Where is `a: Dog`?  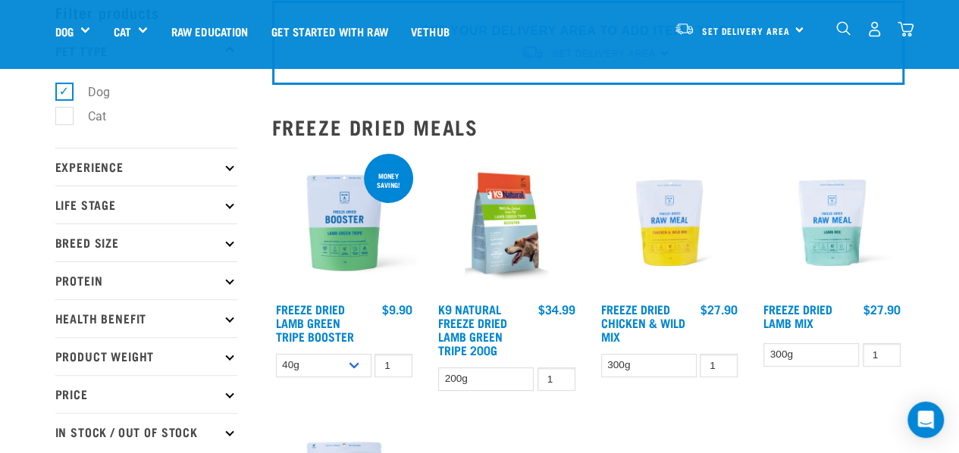 a: Dog is located at coordinates (64, 31).